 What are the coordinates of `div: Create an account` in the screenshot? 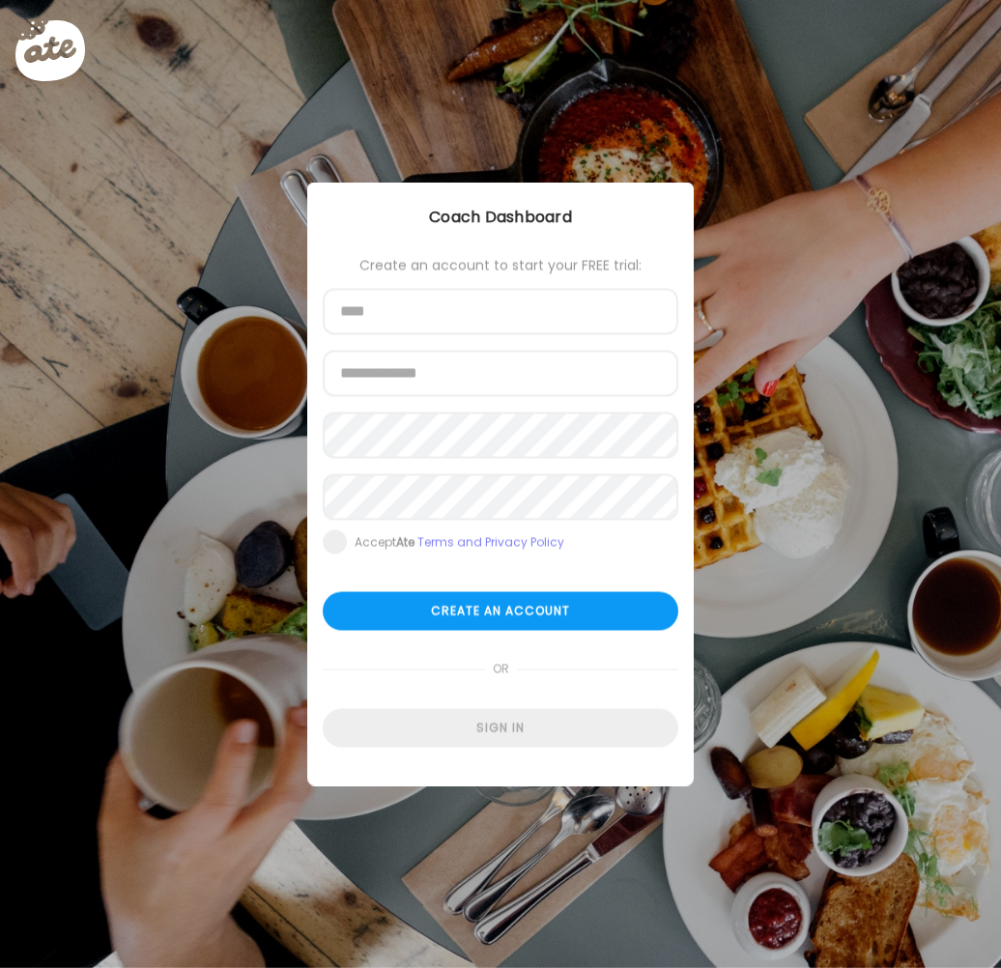 It's located at (500, 611).